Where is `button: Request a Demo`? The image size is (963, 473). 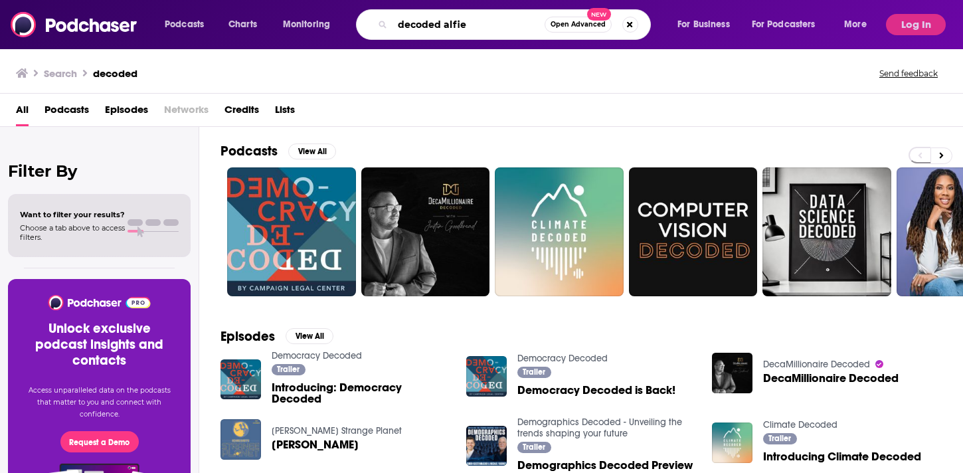 button: Request a Demo is located at coordinates (100, 442).